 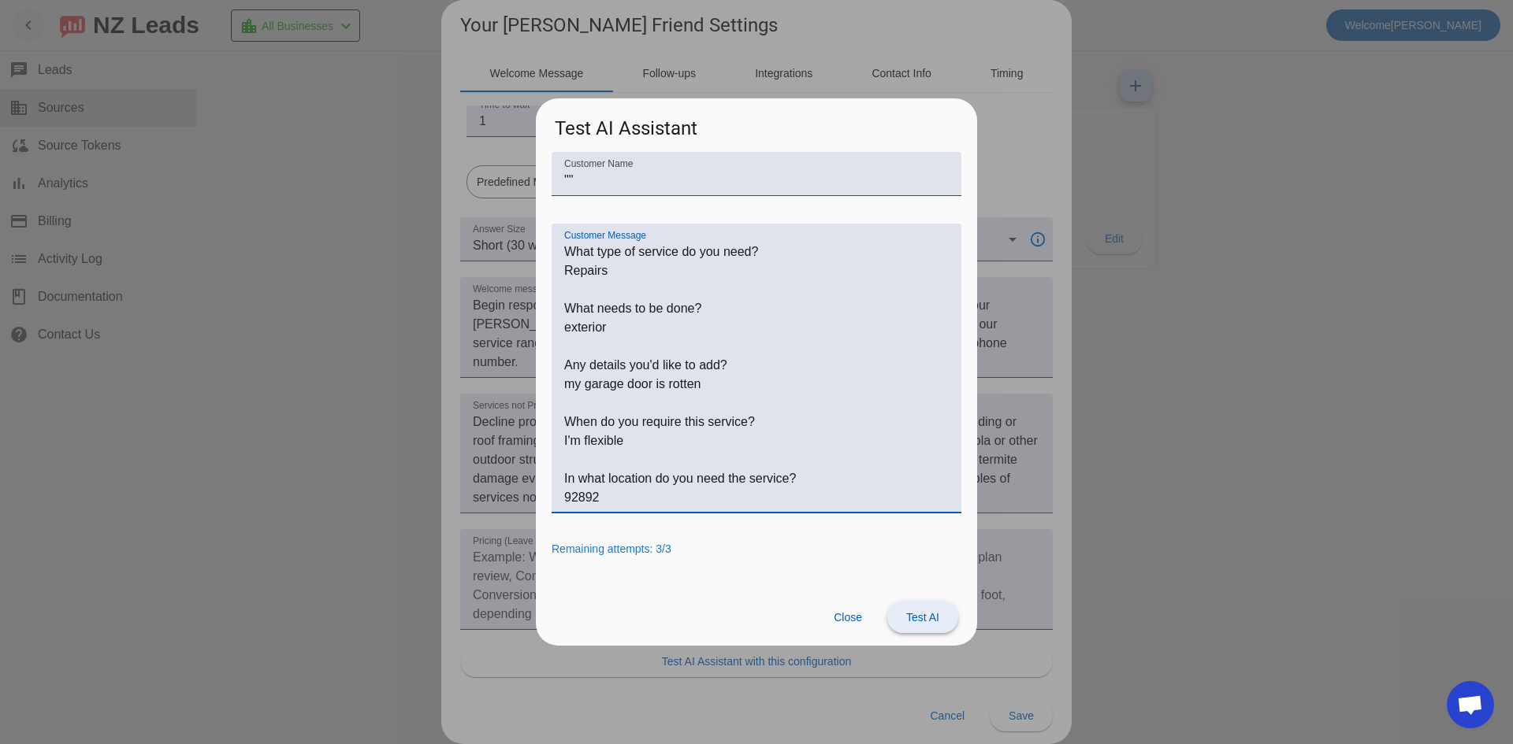 What do you see at coordinates (848, 618) in the screenshot?
I see `span: Close` at bounding box center [848, 618].